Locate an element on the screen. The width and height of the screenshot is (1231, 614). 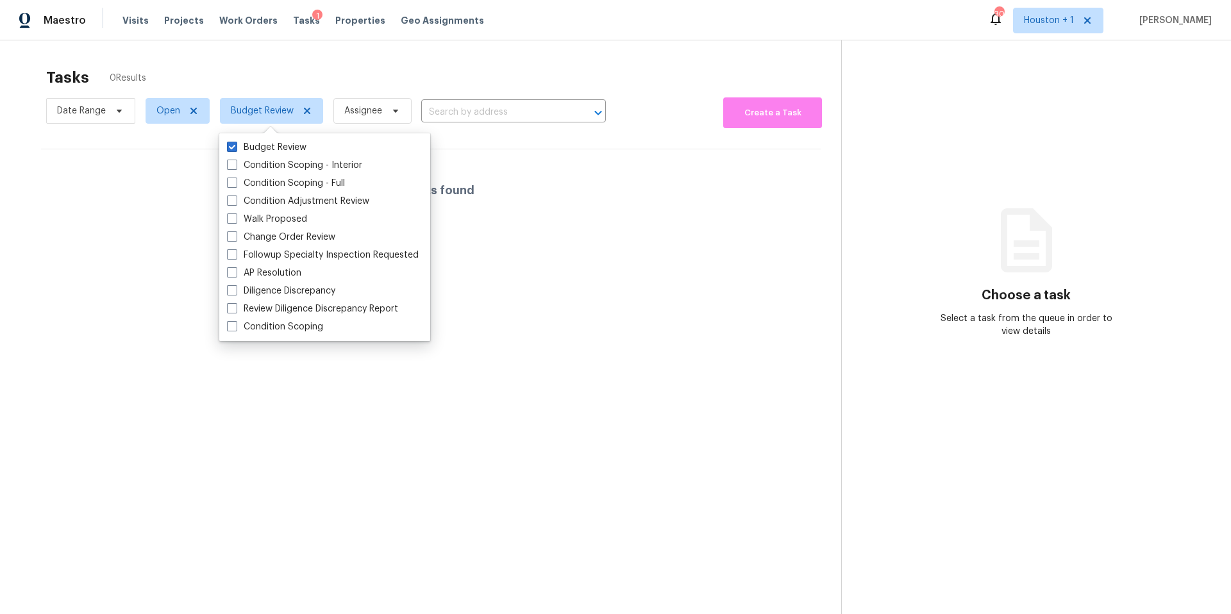
h2: Tasks is located at coordinates (67, 78).